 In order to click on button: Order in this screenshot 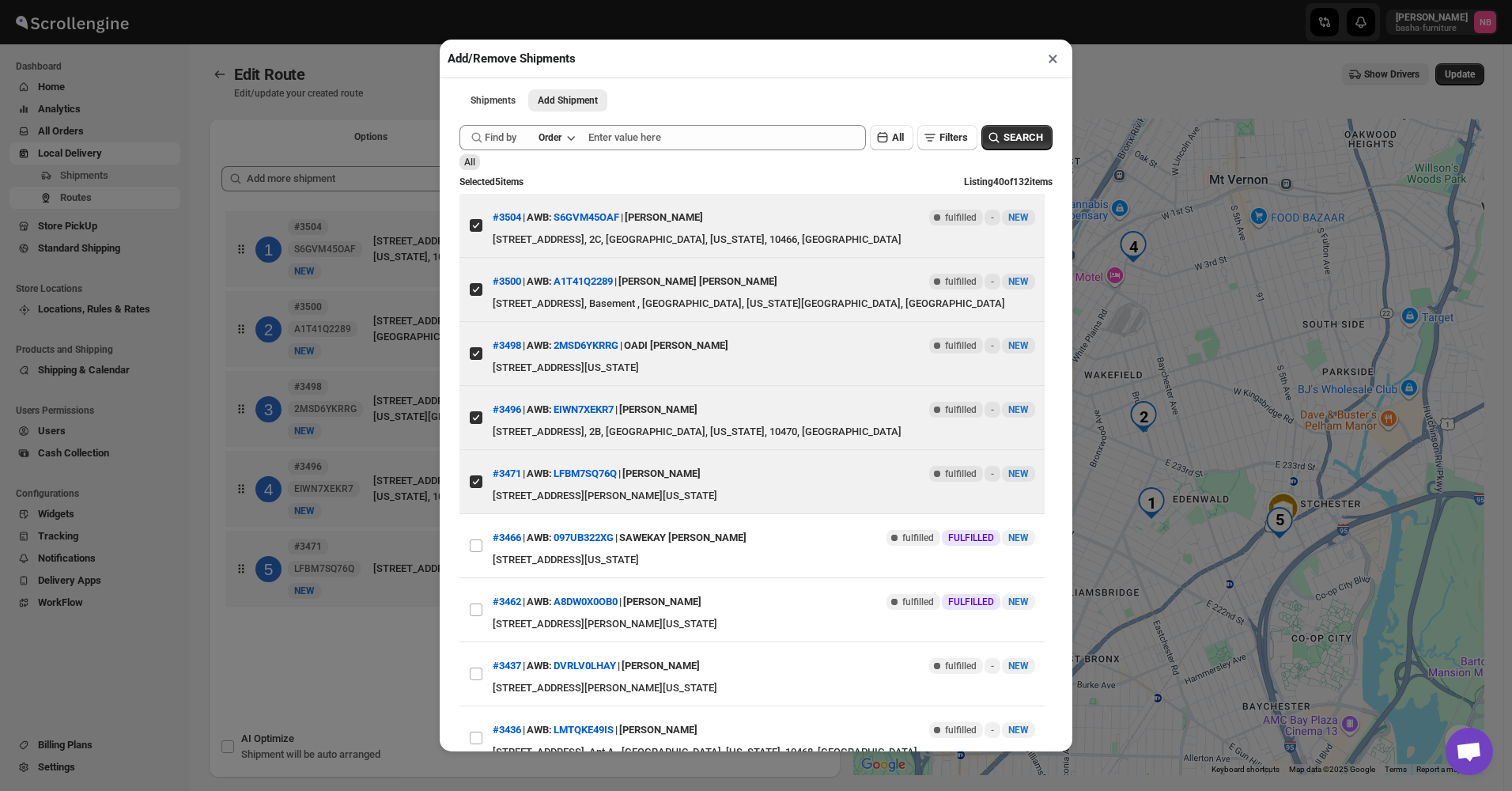, I will do `click(556, 138)`.